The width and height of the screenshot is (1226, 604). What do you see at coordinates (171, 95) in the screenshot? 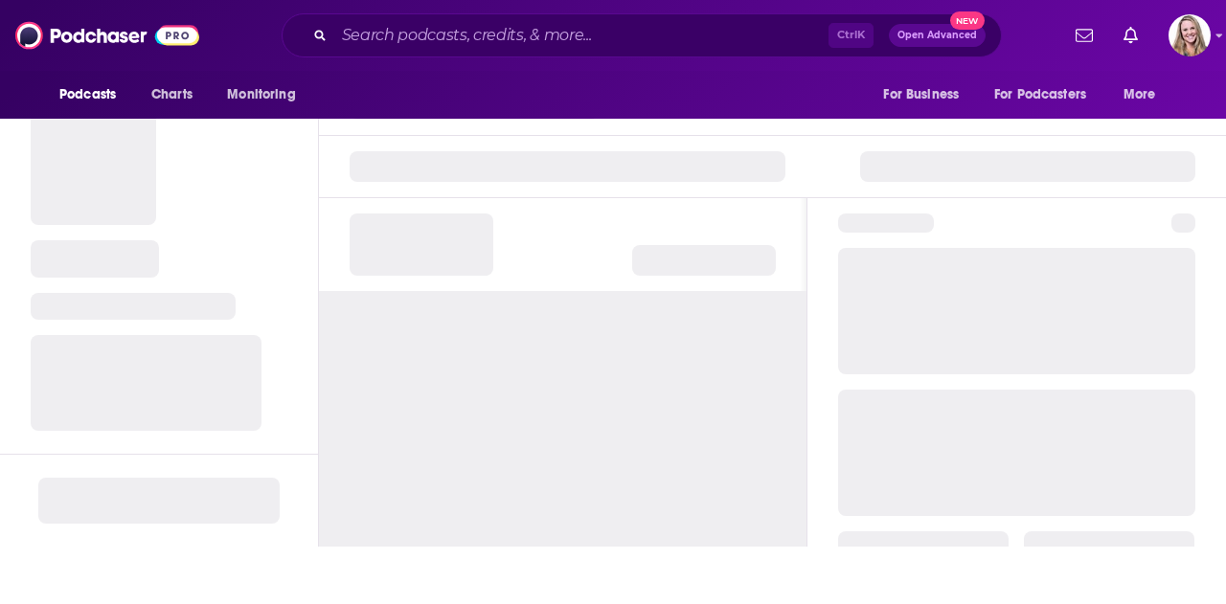
I see `a: Charts` at bounding box center [171, 95].